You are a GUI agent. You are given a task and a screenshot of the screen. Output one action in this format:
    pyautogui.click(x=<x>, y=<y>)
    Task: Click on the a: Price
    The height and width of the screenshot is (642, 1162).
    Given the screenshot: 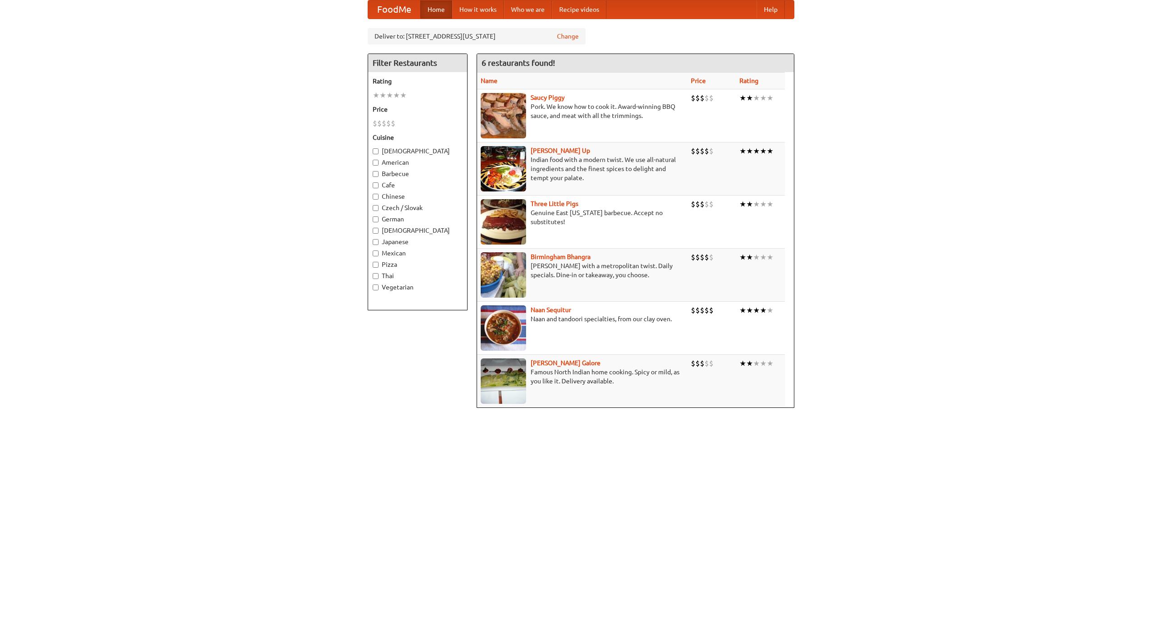 What is the action you would take?
    pyautogui.click(x=698, y=81)
    